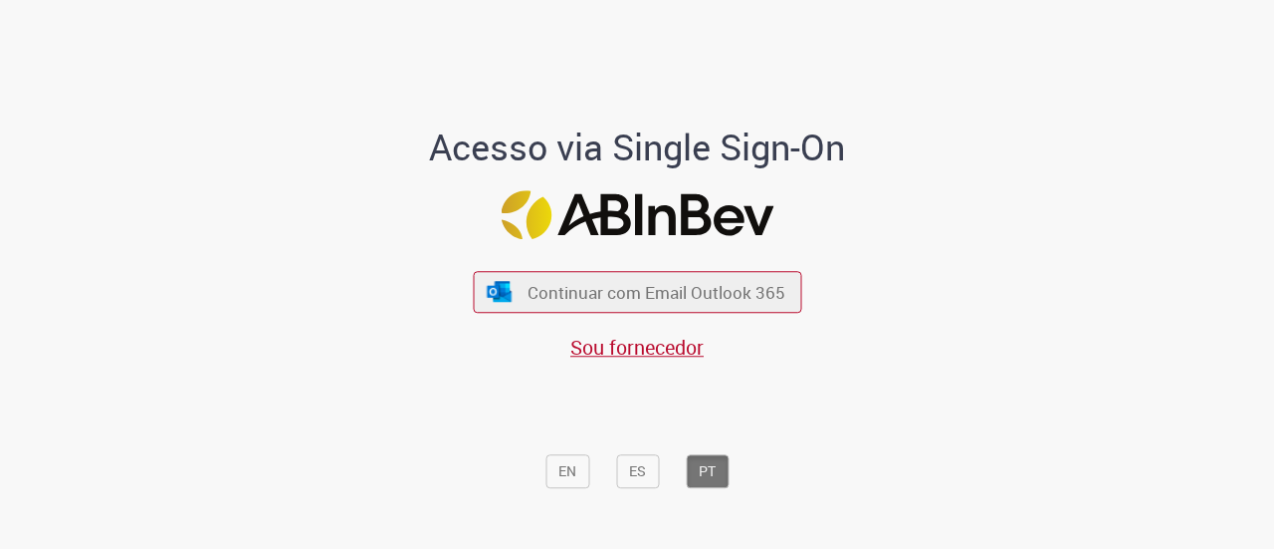  I want to click on button: ícone Azure/Microsoft 360 Continuar com Email Outlook 365, so click(637, 292).